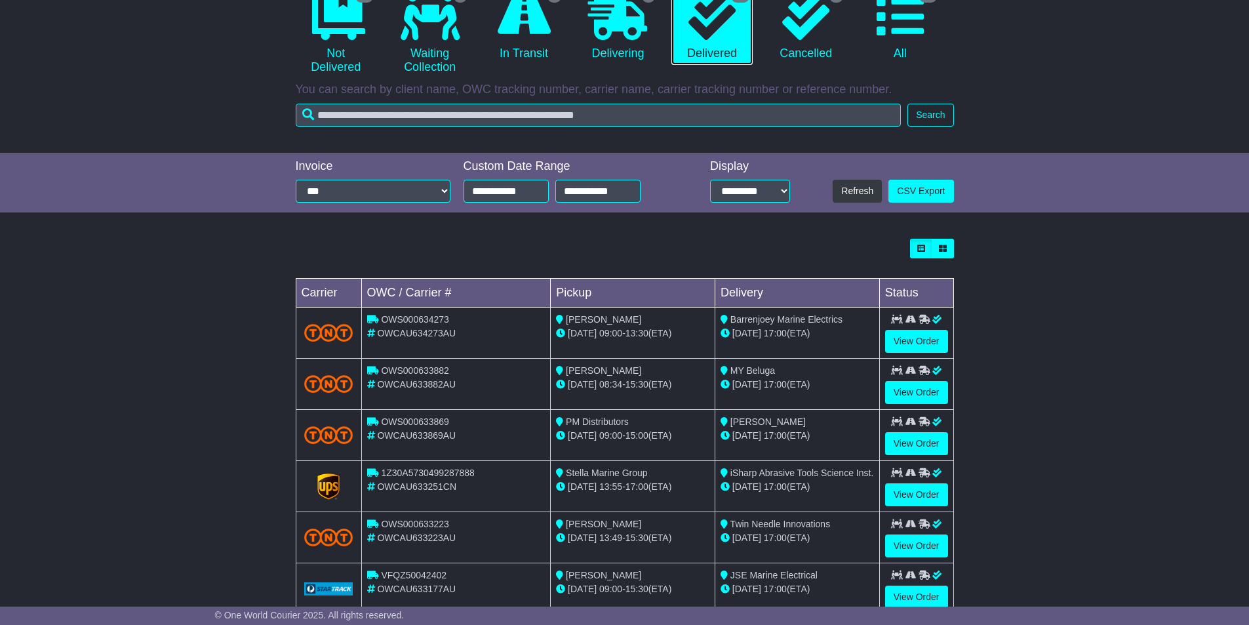  I want to click on span: JSE Marine Electrical, so click(774, 575).